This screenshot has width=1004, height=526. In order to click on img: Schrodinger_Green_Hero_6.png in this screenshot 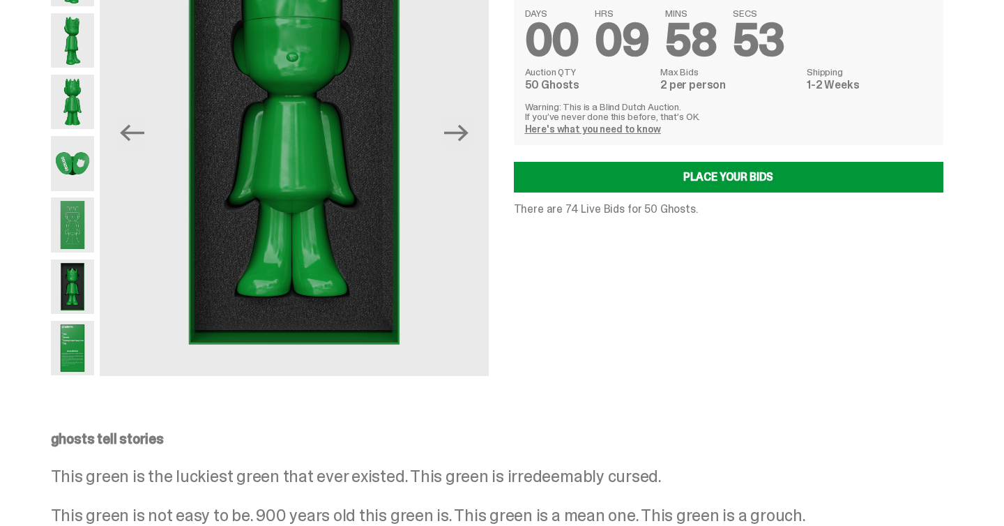, I will do `click(73, 102)`.